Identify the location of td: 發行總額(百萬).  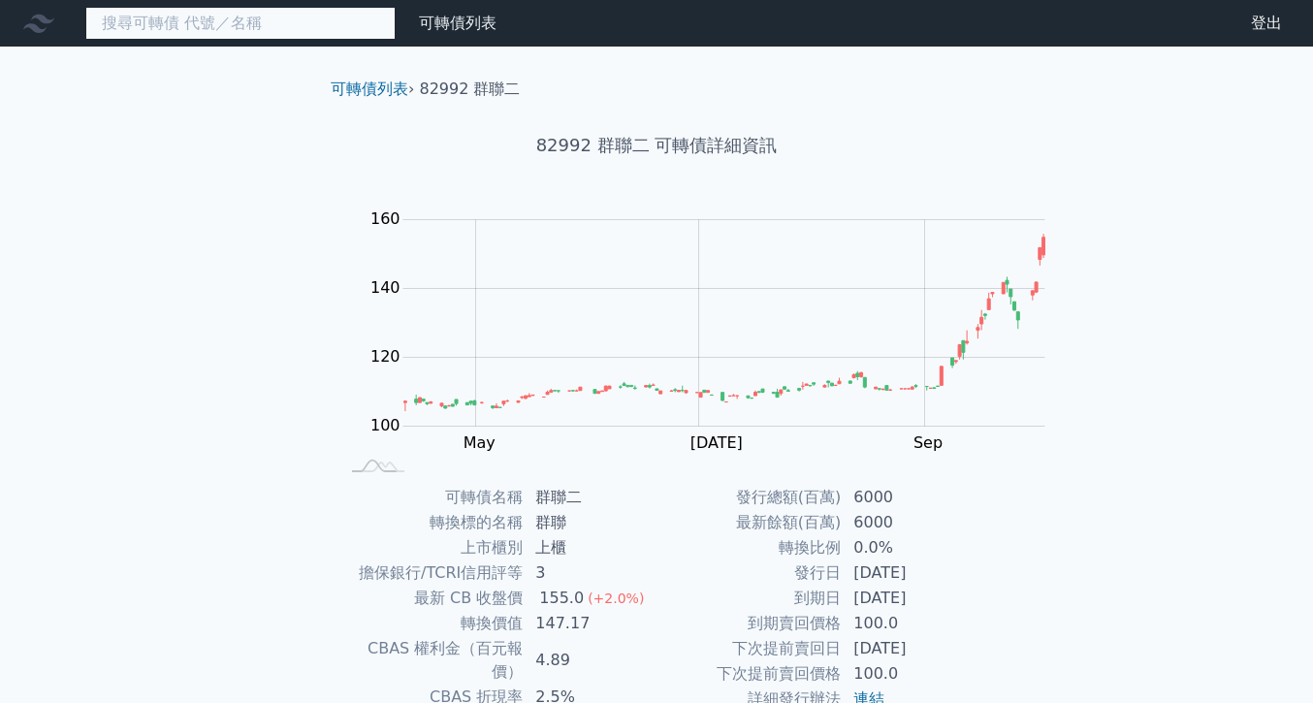
(749, 498).